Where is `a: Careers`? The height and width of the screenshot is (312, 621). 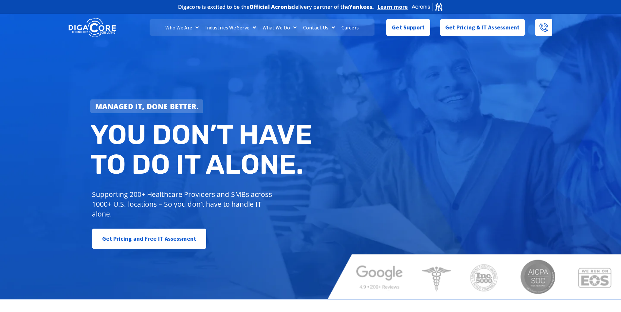 a: Careers is located at coordinates (350, 28).